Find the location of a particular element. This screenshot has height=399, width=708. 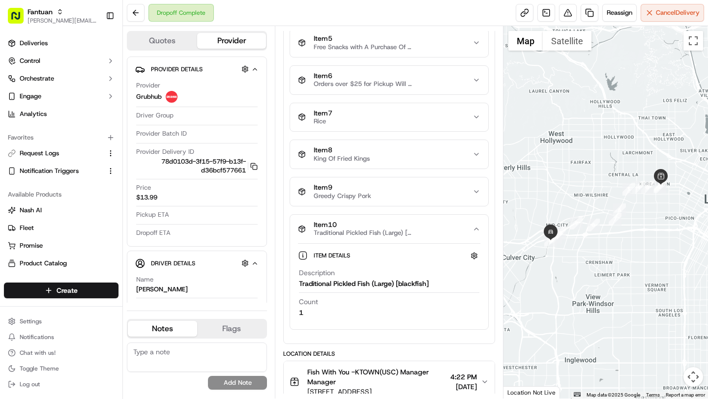

span: Knowledge Base is located at coordinates (47, 225).